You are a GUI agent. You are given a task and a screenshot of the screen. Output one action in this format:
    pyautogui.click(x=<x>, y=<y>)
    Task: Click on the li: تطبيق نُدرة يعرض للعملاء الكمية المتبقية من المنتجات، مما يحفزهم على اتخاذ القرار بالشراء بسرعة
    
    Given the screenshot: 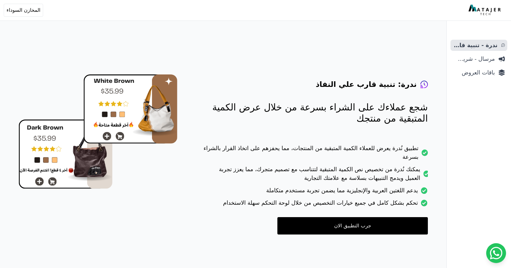 What is the action you would take?
    pyautogui.click(x=315, y=155)
    